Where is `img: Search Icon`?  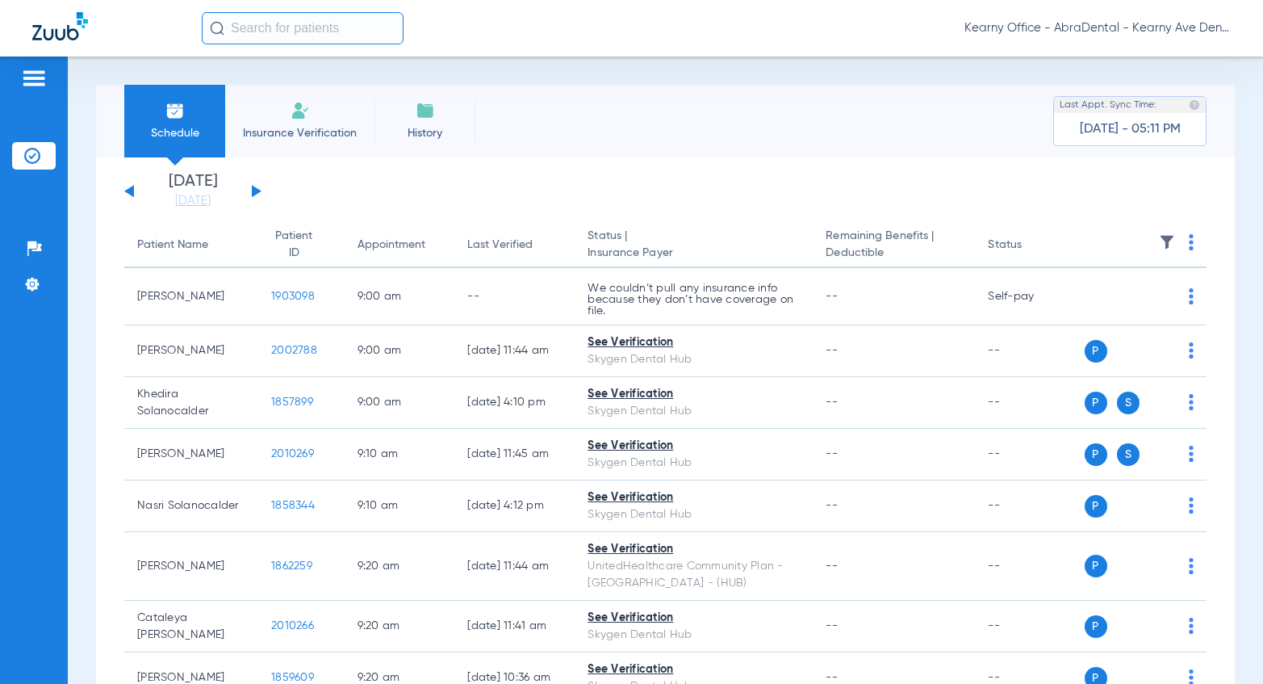
img: Search Icon is located at coordinates (217, 28).